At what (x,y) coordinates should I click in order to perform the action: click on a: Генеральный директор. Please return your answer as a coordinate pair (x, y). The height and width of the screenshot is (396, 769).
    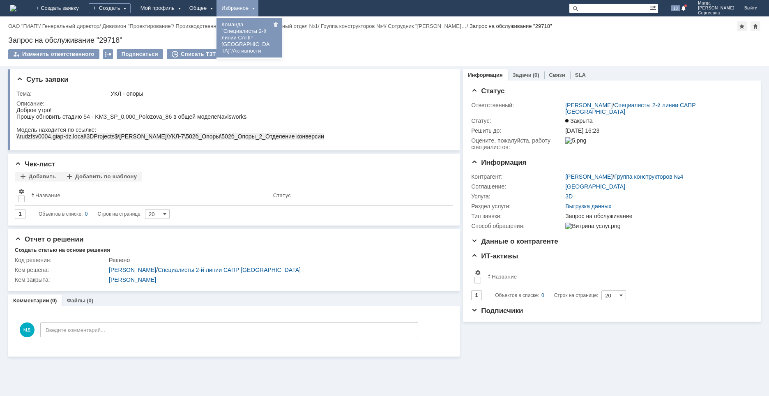
    Looking at the image, I should click on (71, 26).